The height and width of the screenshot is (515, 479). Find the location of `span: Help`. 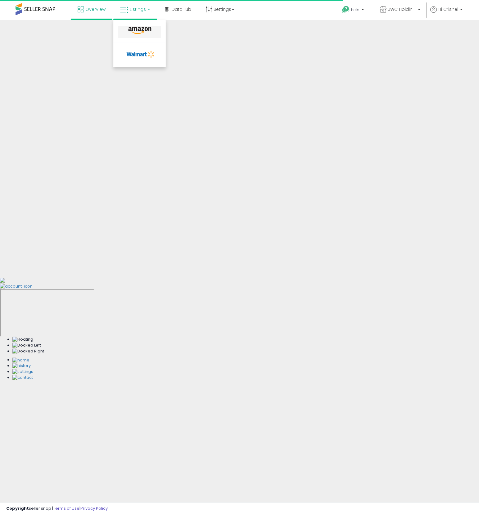

span: Help is located at coordinates (355, 10).